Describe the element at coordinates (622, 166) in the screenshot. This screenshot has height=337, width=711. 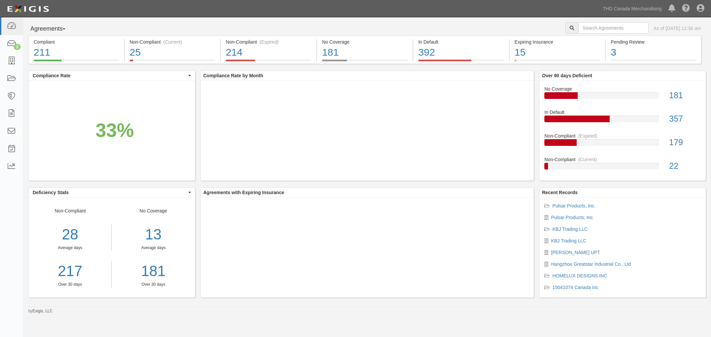
I see `a: Non-Compliant(Current)22` at that location.